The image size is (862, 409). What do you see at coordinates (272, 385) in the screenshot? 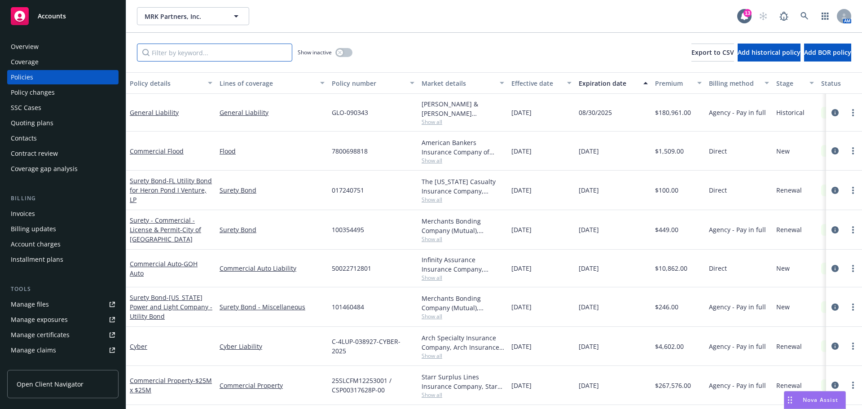
I see `a: Commercial Property` at bounding box center [272, 385].